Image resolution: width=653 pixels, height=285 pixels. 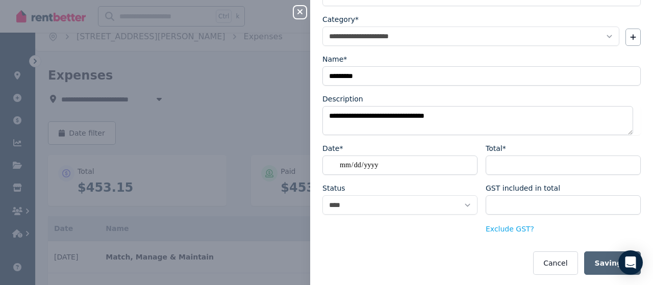 I want to click on button: Exclude GST?, so click(x=510, y=229).